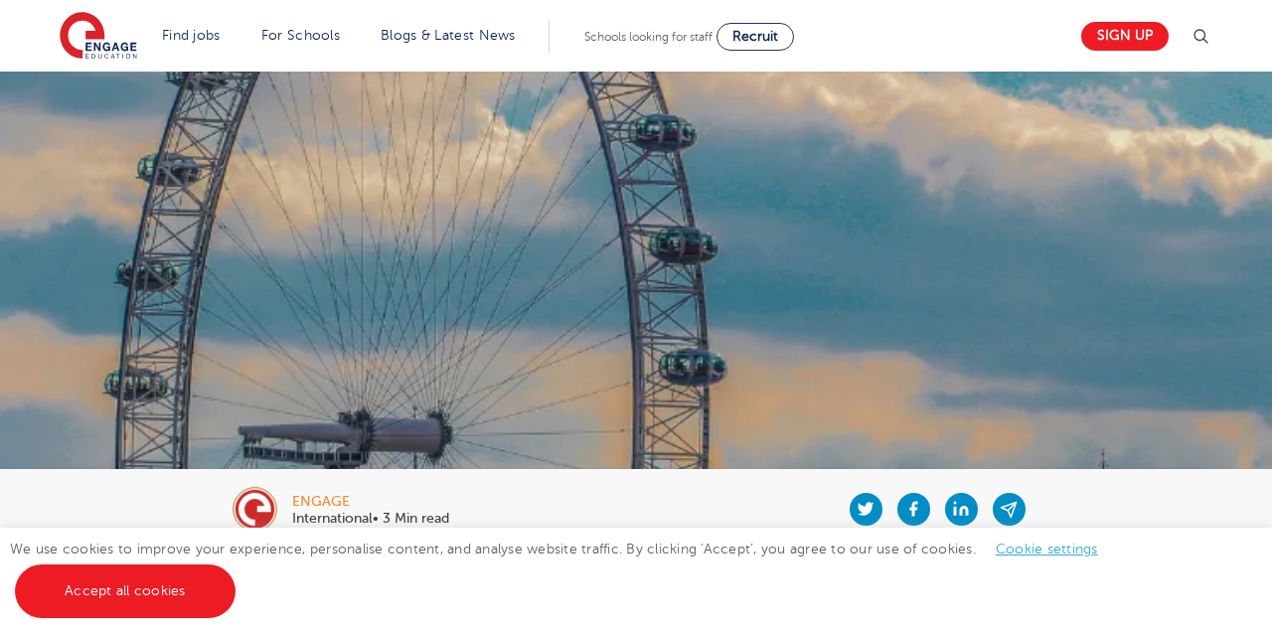 Image resolution: width=1272 pixels, height=635 pixels. What do you see at coordinates (1125, 36) in the screenshot?
I see `a: Sign up` at bounding box center [1125, 36].